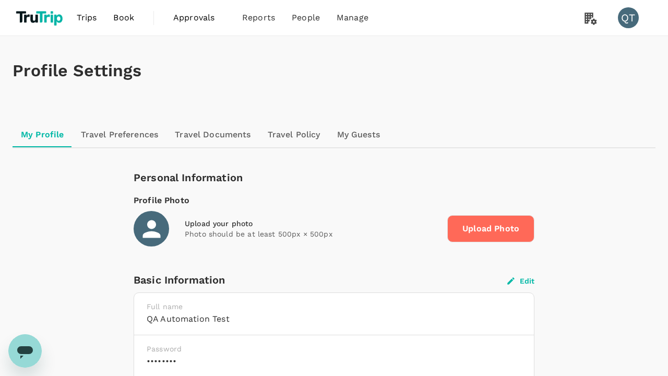 The width and height of the screenshot is (668, 376). What do you see at coordinates (213, 135) in the screenshot?
I see `a: Travel Documents` at bounding box center [213, 135].